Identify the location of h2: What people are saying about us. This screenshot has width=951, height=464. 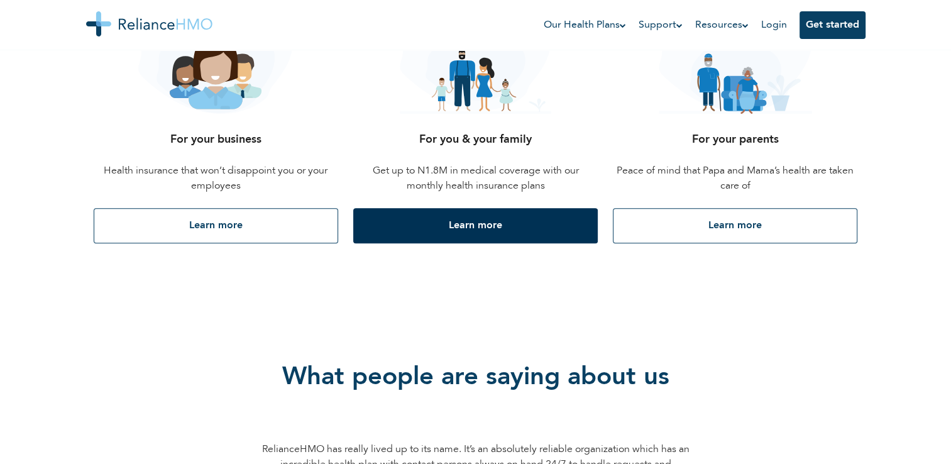
(476, 359).